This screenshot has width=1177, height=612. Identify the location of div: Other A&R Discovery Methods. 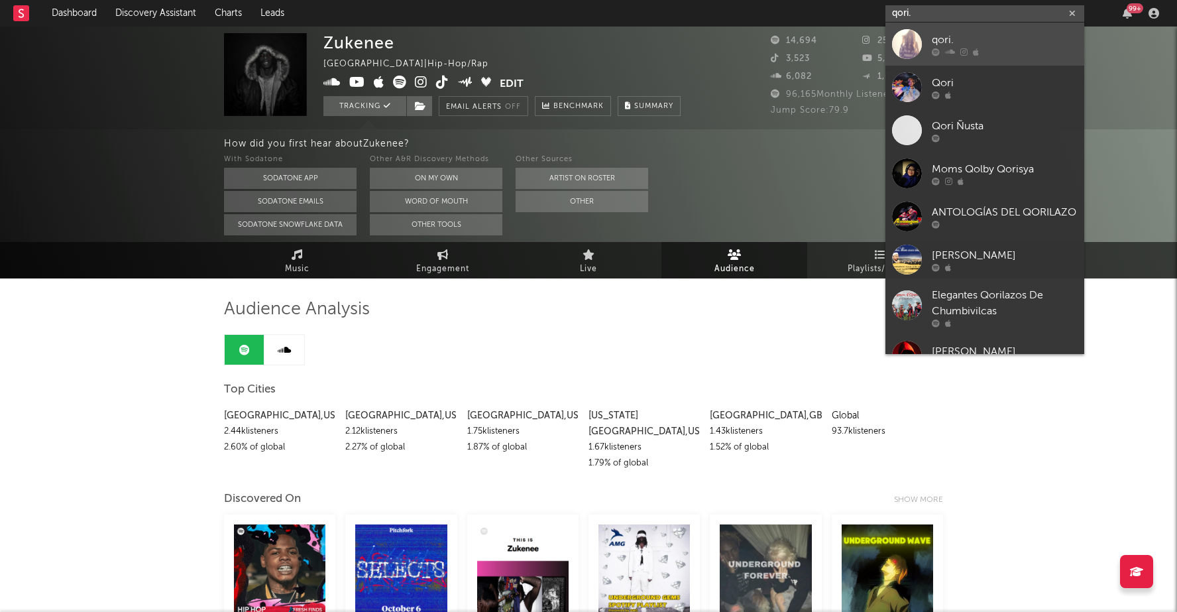
(436, 160).